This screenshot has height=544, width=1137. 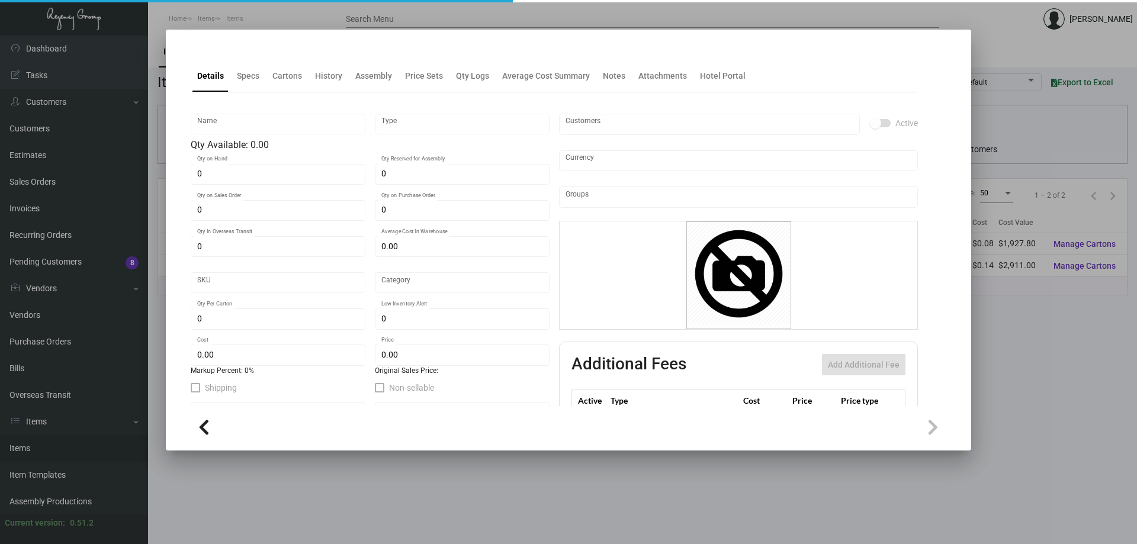 I want to click on div: Cartons, so click(x=287, y=76).